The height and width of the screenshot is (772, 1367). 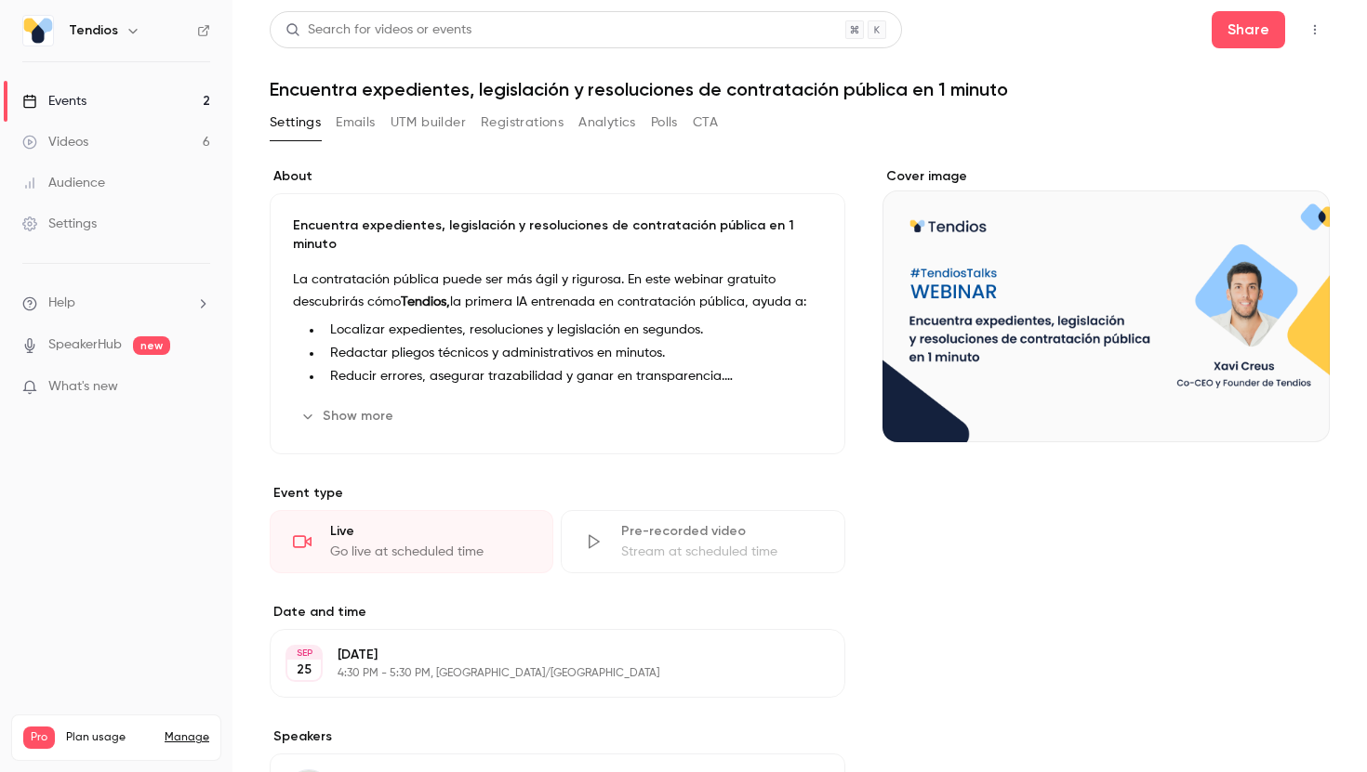 What do you see at coordinates (428, 123) in the screenshot?
I see `button: UTM builder` at bounding box center [428, 123].